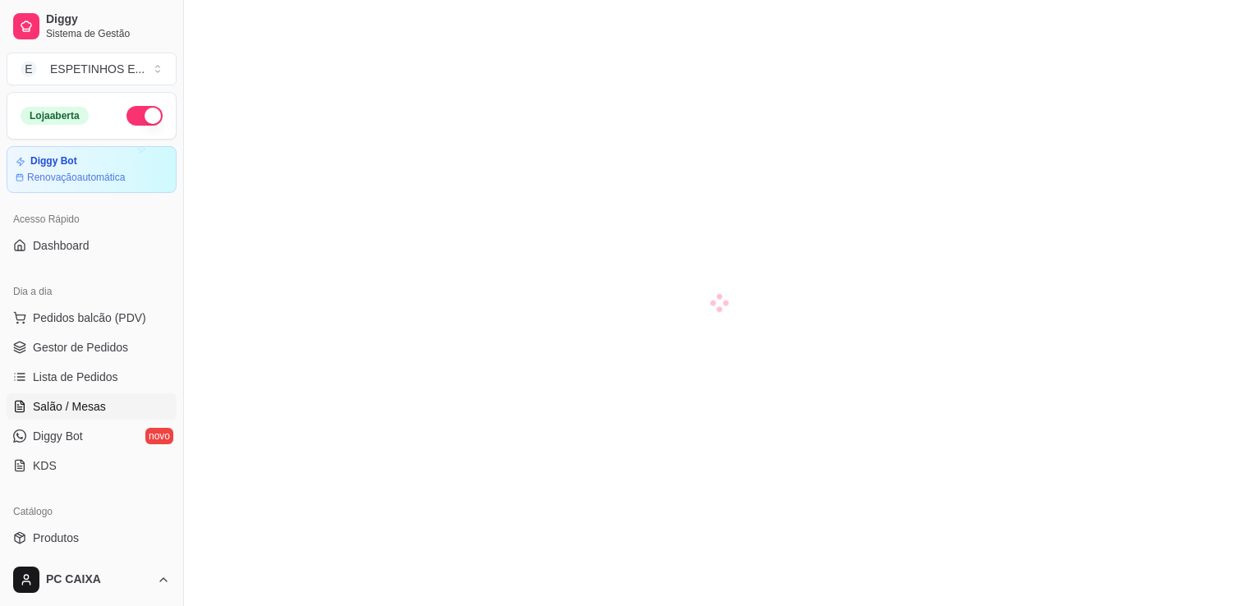 The image size is (1255, 606). Describe the element at coordinates (108, 20) in the screenshot. I see `span: Diggy` at that location.